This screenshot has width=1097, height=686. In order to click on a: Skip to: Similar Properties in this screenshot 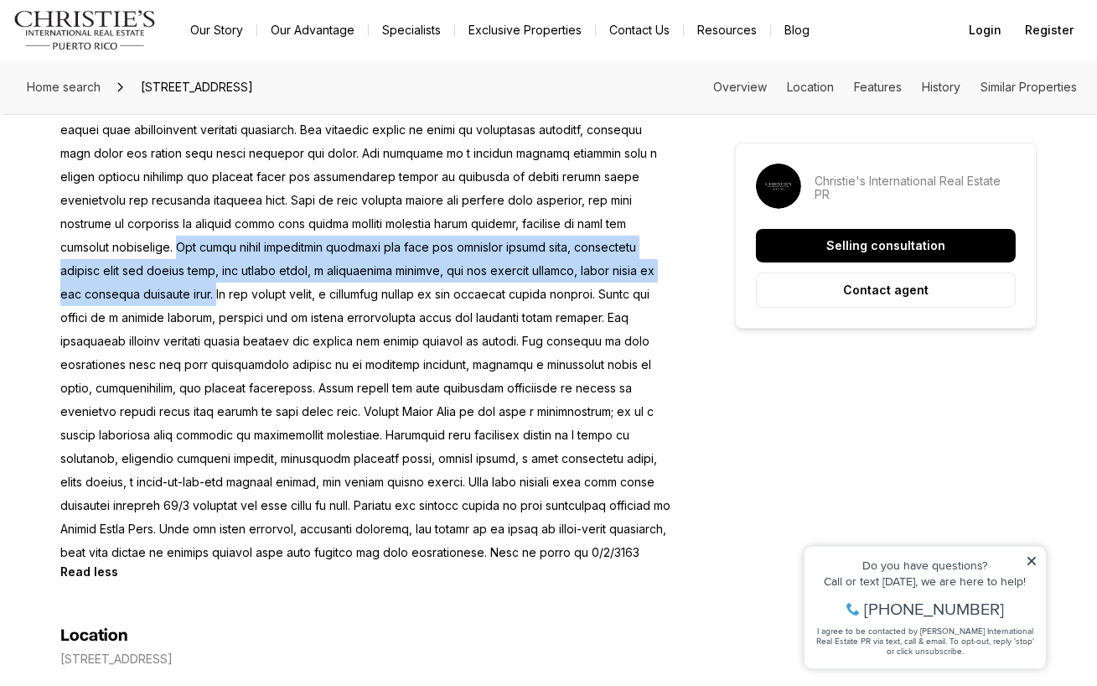, I will do `click(1028, 86)`.